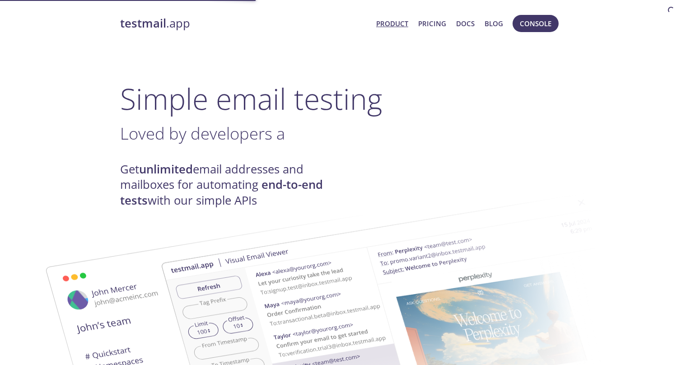 This screenshot has width=681, height=365. What do you see at coordinates (166, 169) in the screenshot?
I see `strong: unlimited` at bounding box center [166, 169].